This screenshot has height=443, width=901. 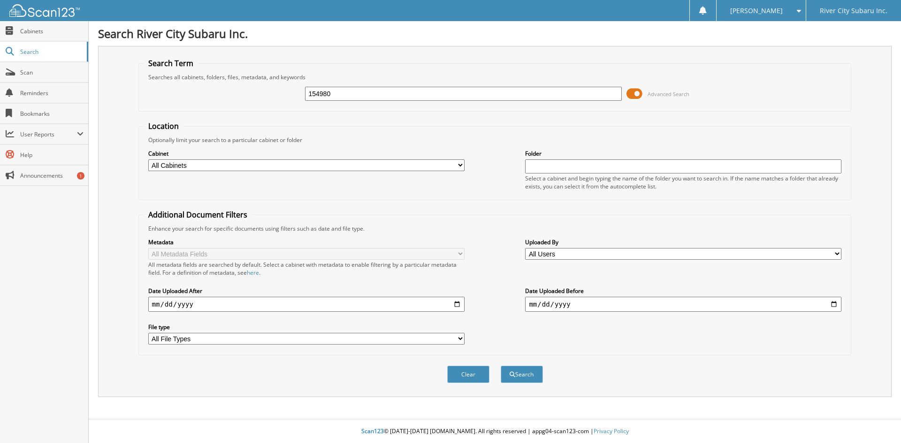 What do you see at coordinates (495, 229) in the screenshot?
I see `div: Enhance your search for specific documents using filters such as date and file type.` at bounding box center [495, 229].